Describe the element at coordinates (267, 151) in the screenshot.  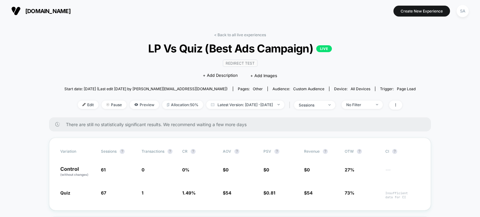
I see `span: PSV` at that location.